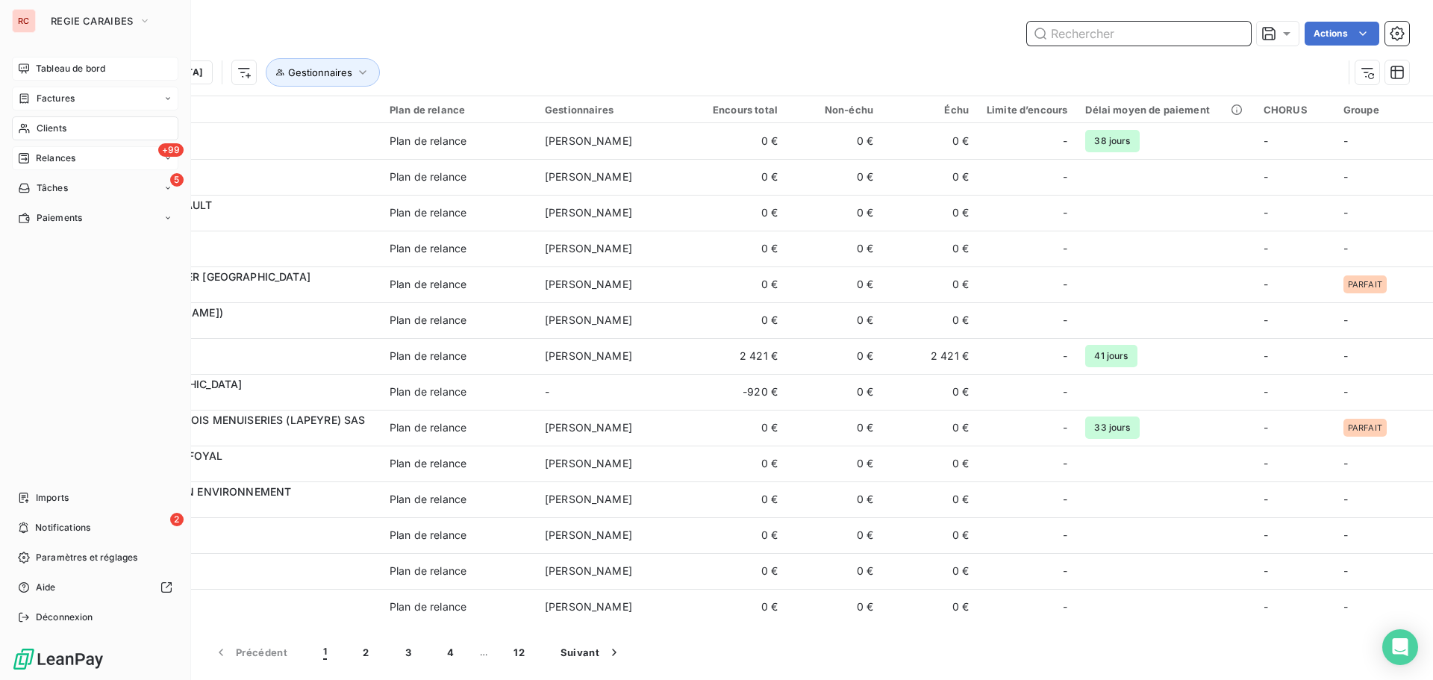  Describe the element at coordinates (1139, 34) in the screenshot. I see `input: Rechercher` at that location.